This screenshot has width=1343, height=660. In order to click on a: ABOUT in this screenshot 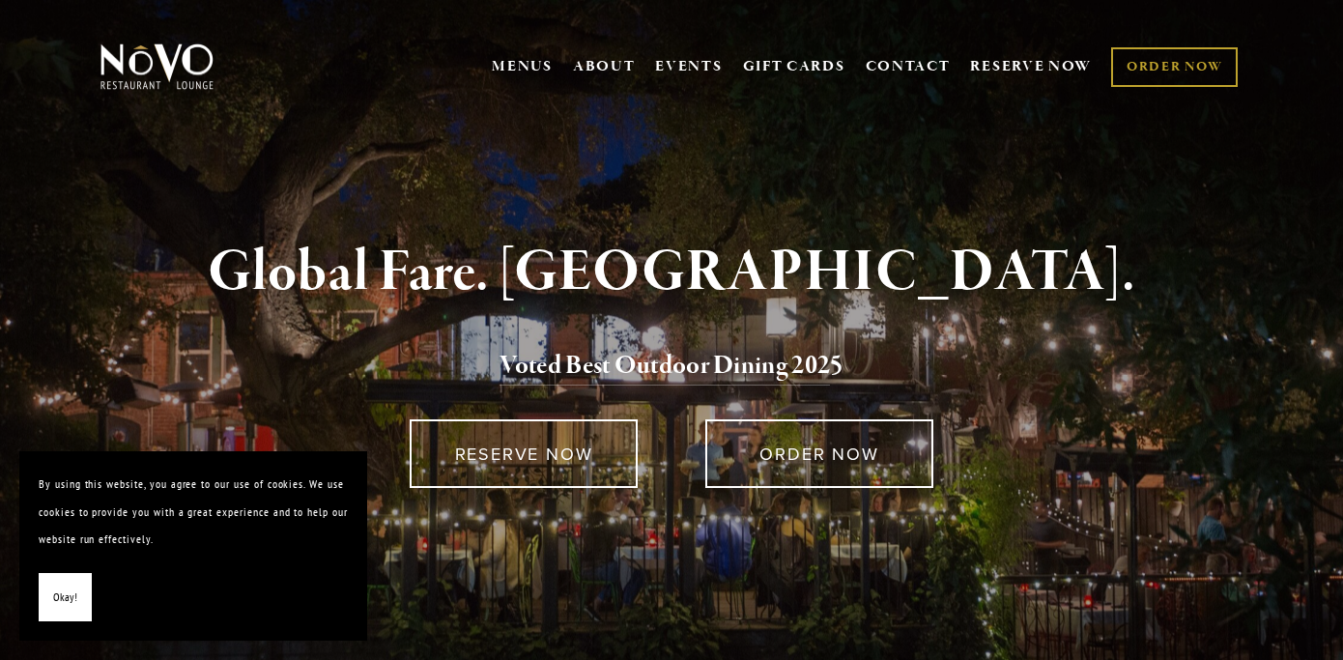, I will do `click(604, 67)`.